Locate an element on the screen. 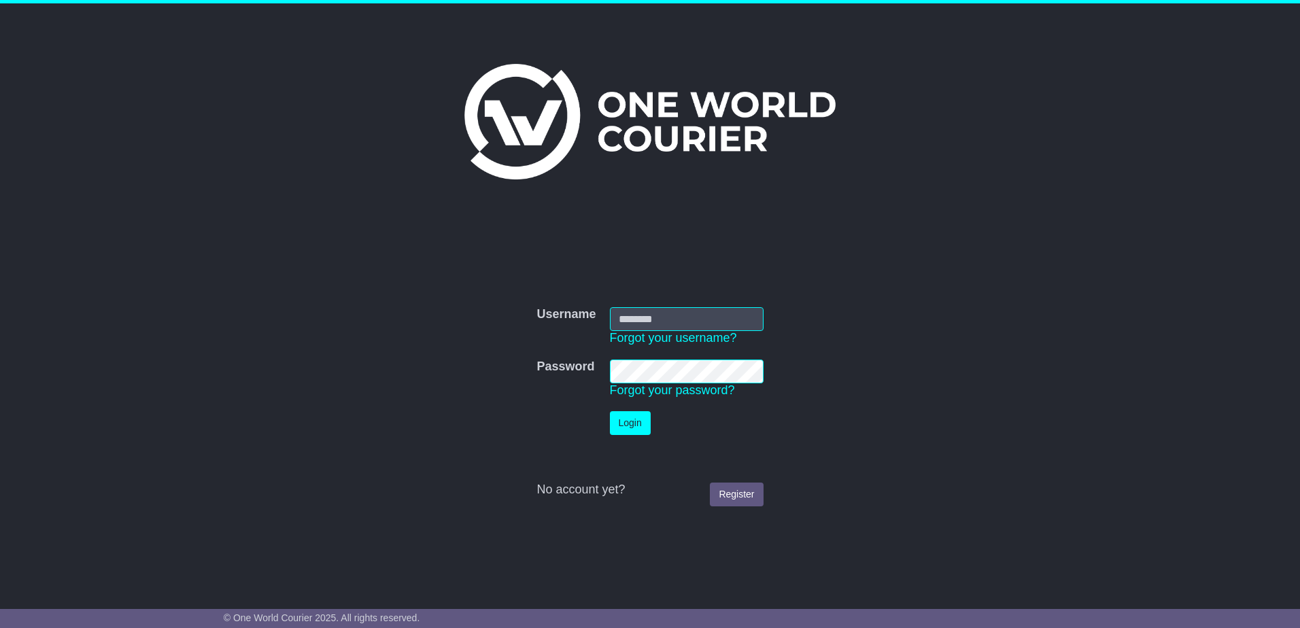 This screenshot has width=1300, height=628. a: Register is located at coordinates (736, 494).